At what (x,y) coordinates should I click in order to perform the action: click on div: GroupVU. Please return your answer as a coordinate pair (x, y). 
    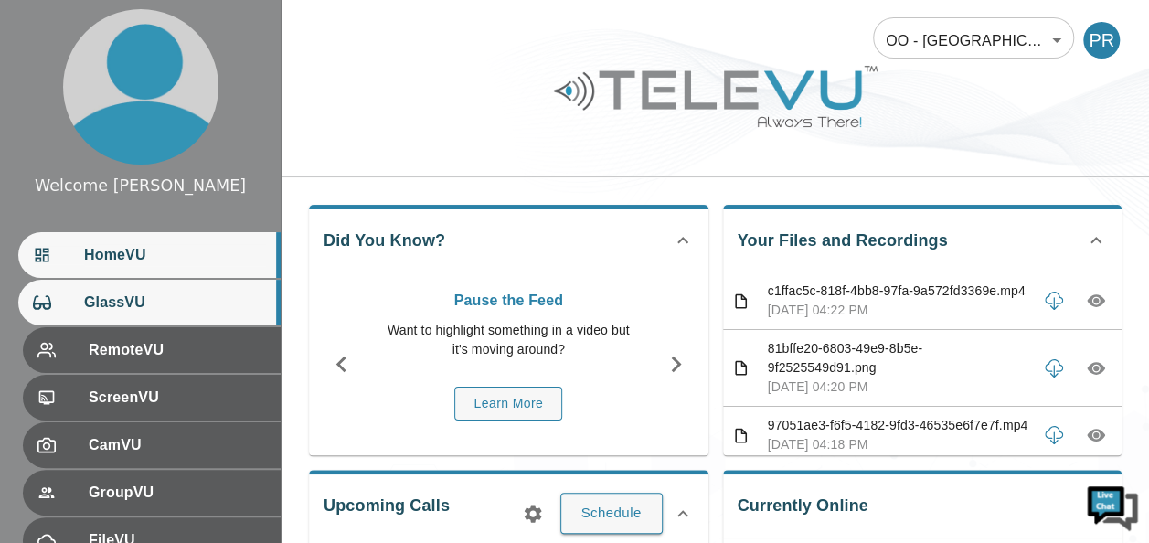
    Looking at the image, I should click on (152, 493).